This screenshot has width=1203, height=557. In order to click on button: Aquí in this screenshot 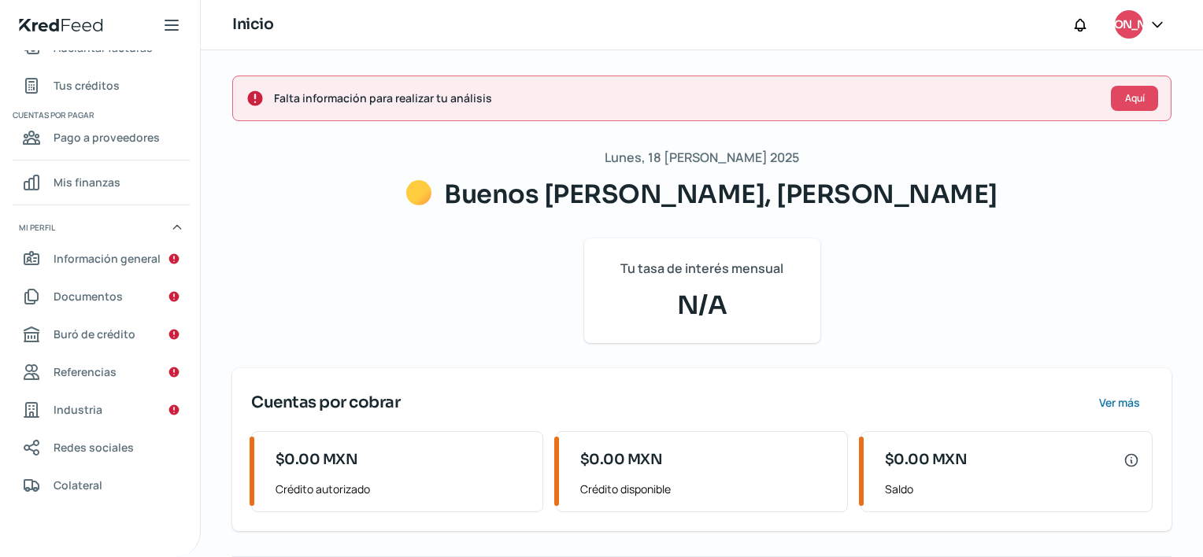, I will do `click(1135, 98)`.